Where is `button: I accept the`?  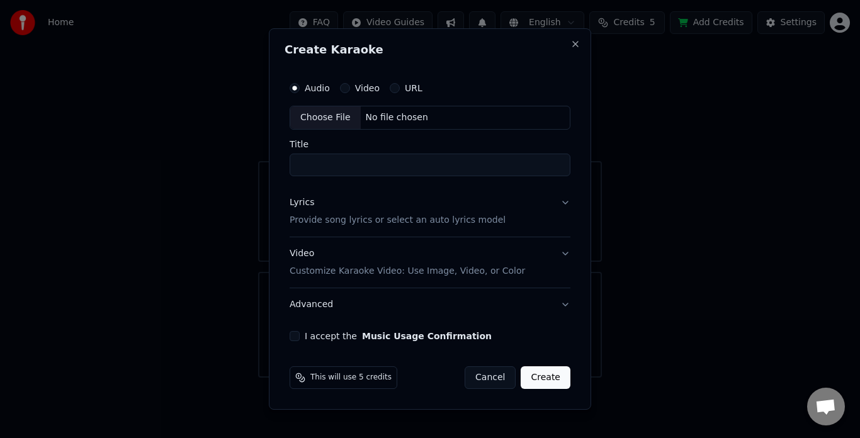 button: I accept the is located at coordinates (427, 336).